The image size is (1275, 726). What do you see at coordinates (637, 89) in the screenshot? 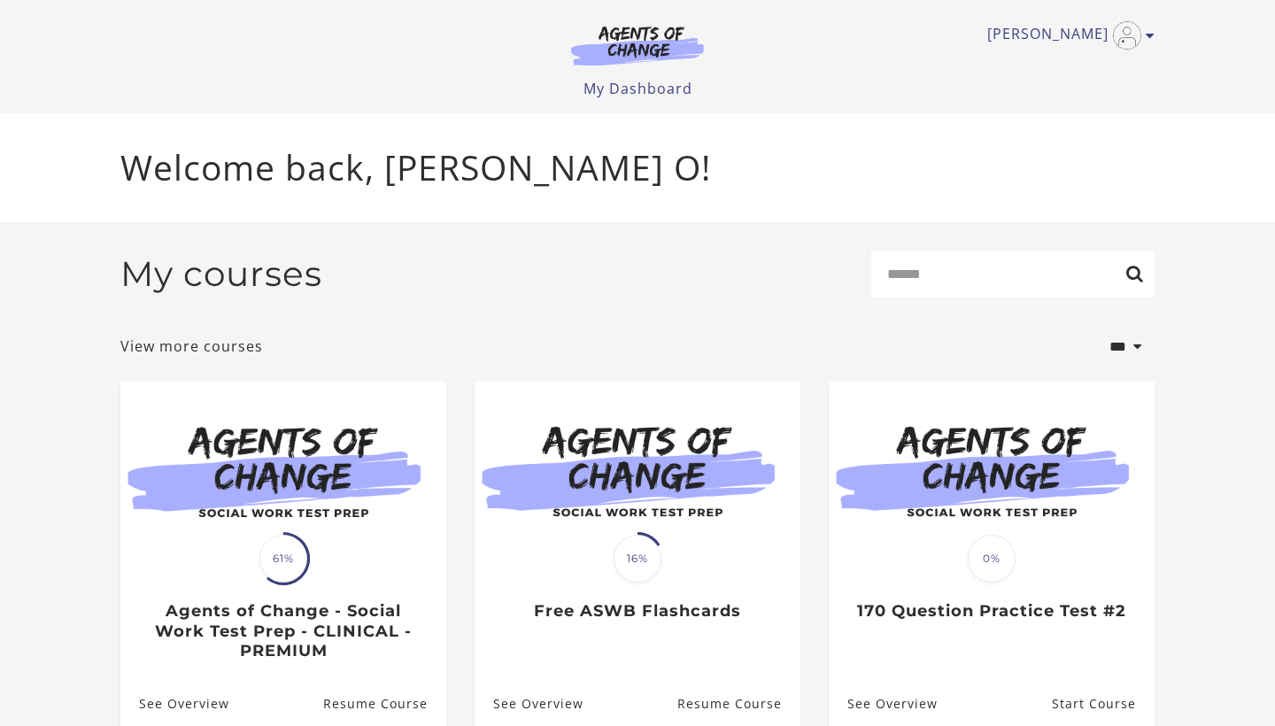
I see `a: My Dashboard` at bounding box center [637, 89].